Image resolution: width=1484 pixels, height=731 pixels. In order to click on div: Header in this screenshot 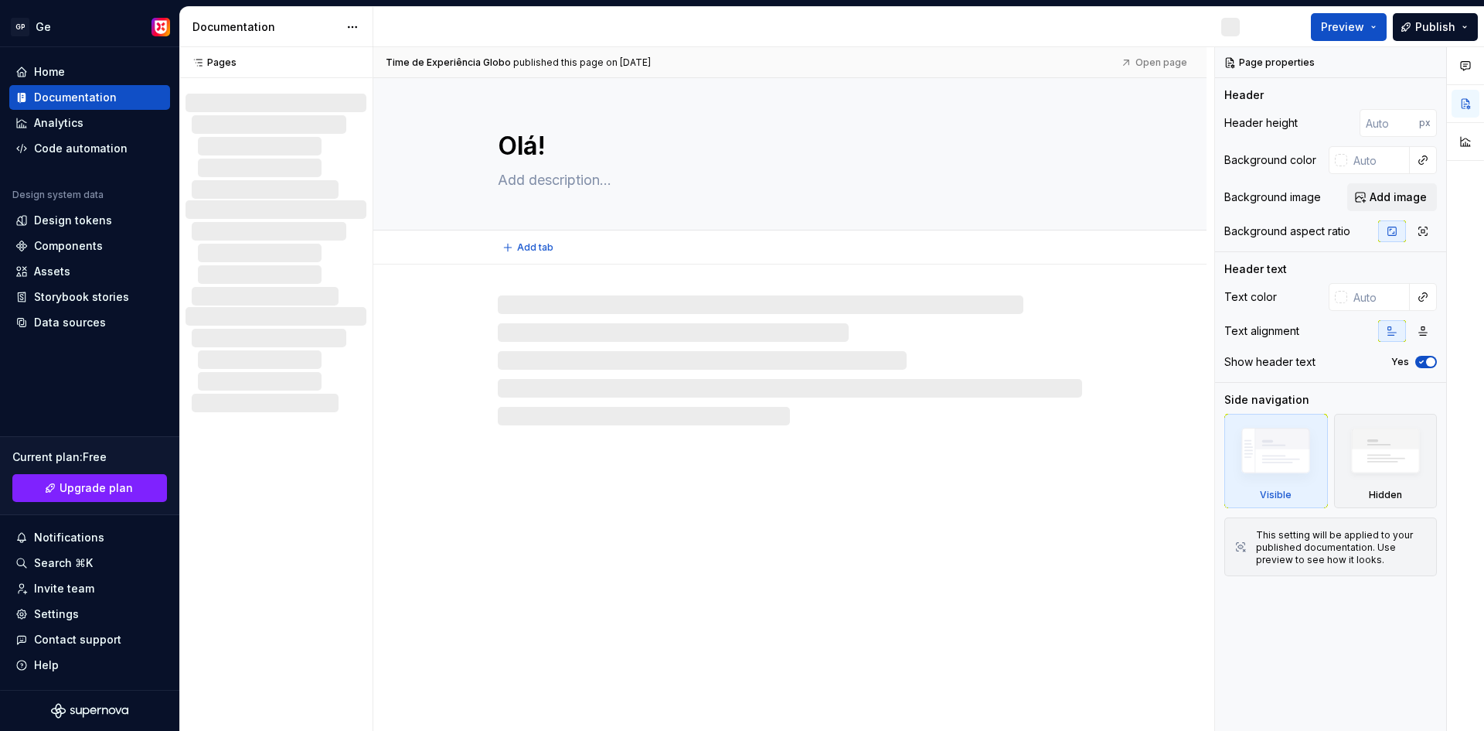, I will do `click(1244, 95)`.